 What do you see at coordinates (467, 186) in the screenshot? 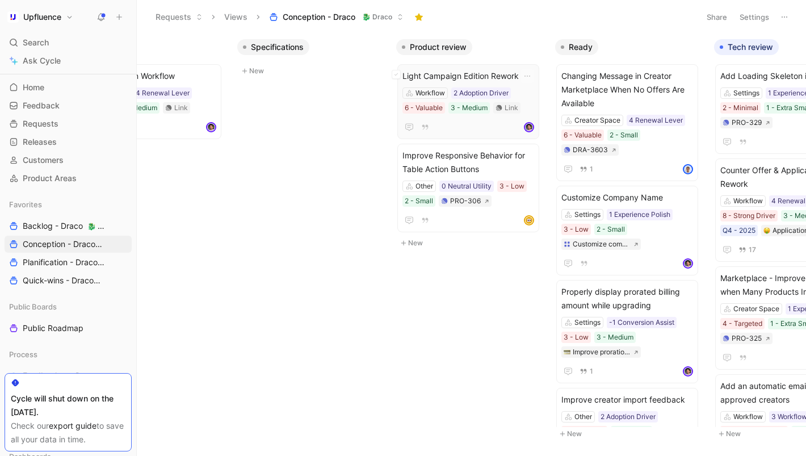
I see `div: 0 Neutral Utility` at bounding box center [467, 186].